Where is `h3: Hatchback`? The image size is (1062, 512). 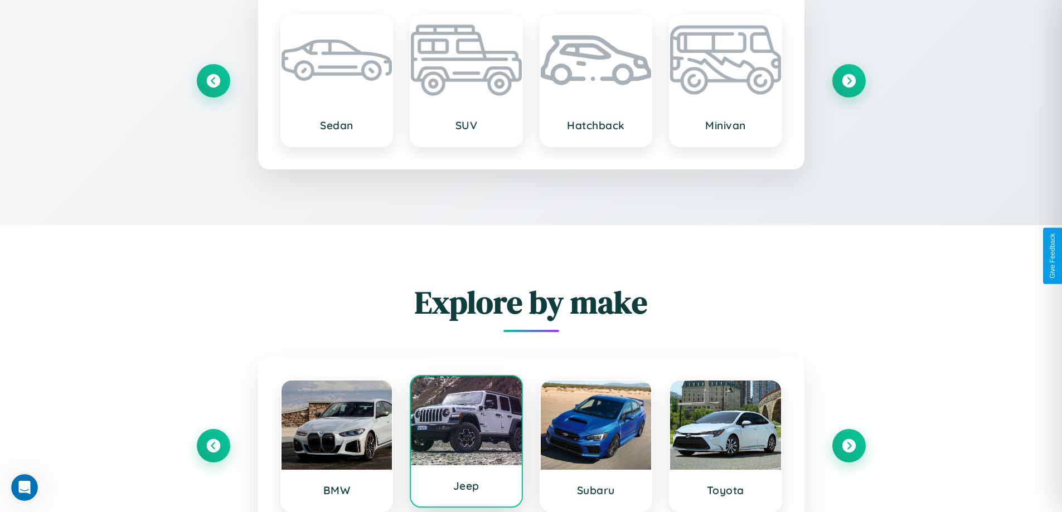
h3: Hatchback is located at coordinates (596, 125).